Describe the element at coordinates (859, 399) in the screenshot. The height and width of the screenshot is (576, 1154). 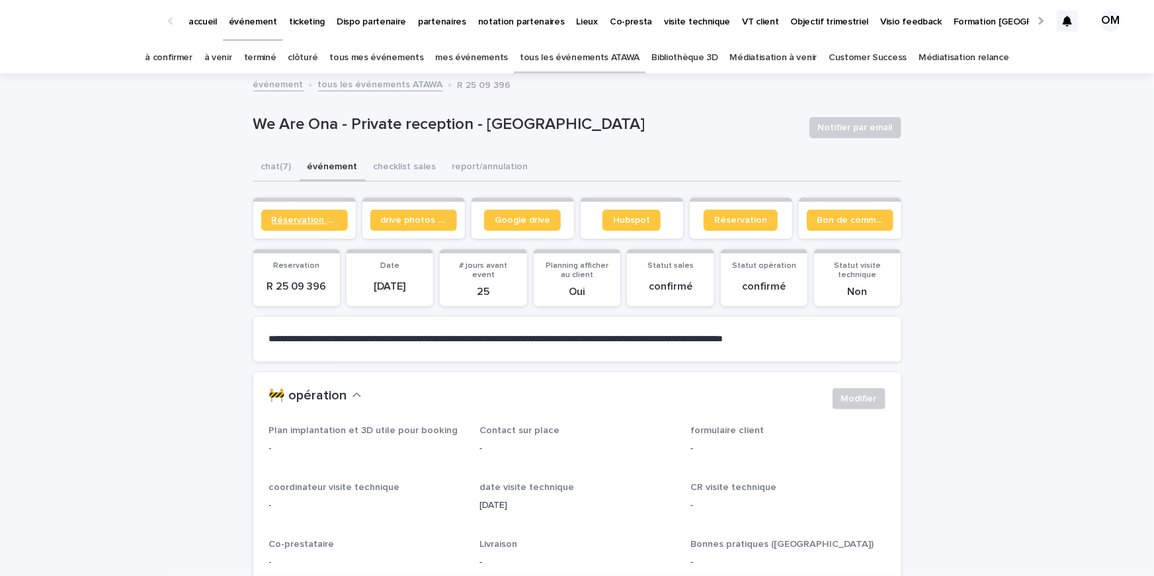
I see `span: Modifier` at that location.